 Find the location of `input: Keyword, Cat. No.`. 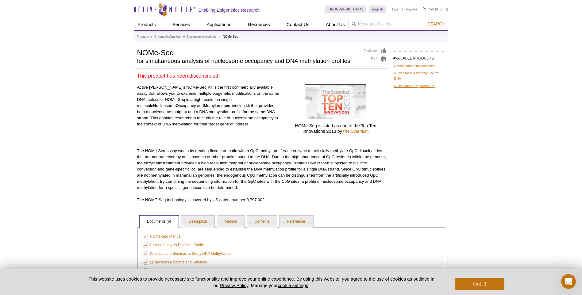

input: Keyword, Cat. No. is located at coordinates (398, 24).